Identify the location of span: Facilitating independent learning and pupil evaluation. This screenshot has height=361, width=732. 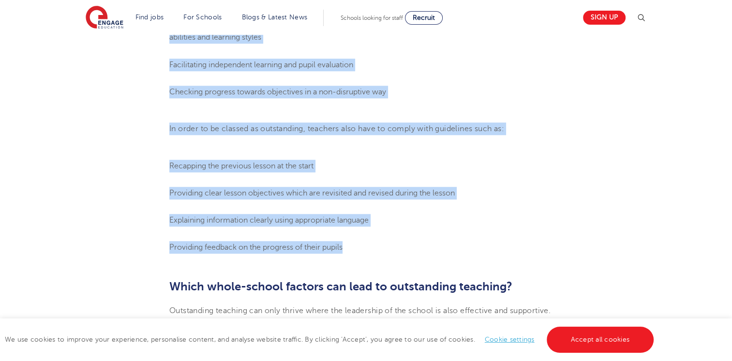
(261, 65).